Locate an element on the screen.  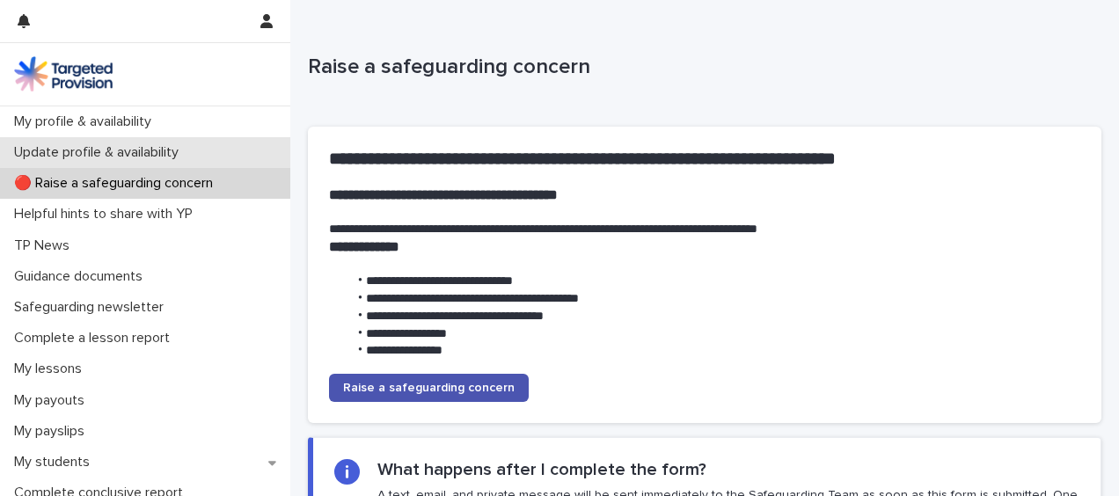
p: Raise a safeguarding concern is located at coordinates (701, 67).